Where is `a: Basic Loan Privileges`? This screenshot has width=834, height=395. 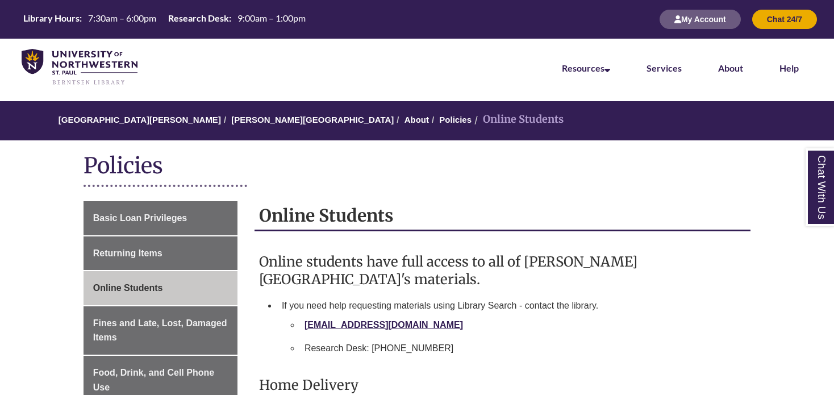 a: Basic Loan Privileges is located at coordinates (160, 218).